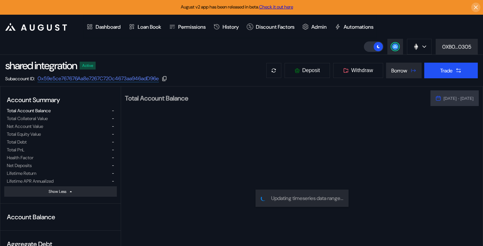 This screenshot has height=246, width=483. I want to click on div: Loan Book, so click(149, 27).